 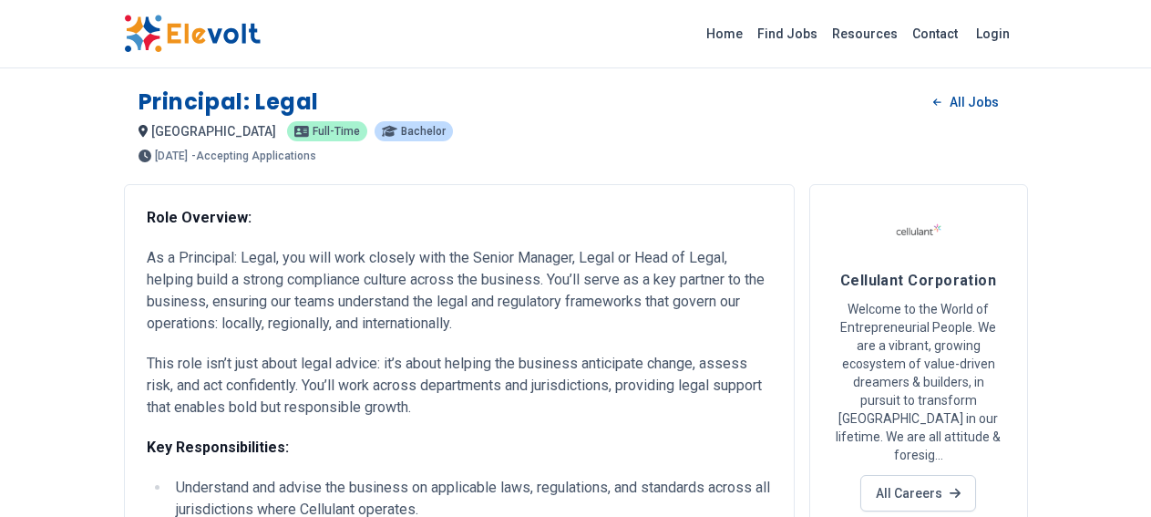 What do you see at coordinates (965, 102) in the screenshot?
I see `a: All Jobs` at bounding box center [965, 102].